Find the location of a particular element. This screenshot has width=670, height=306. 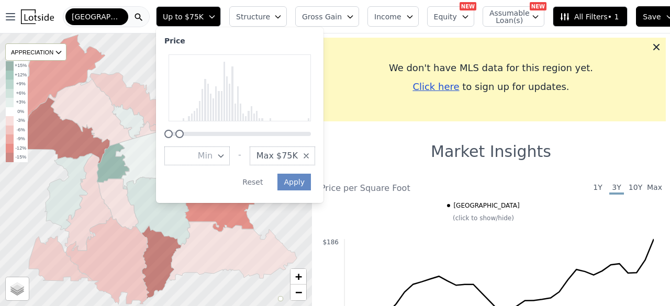

span: Up to $75K is located at coordinates (183, 17).